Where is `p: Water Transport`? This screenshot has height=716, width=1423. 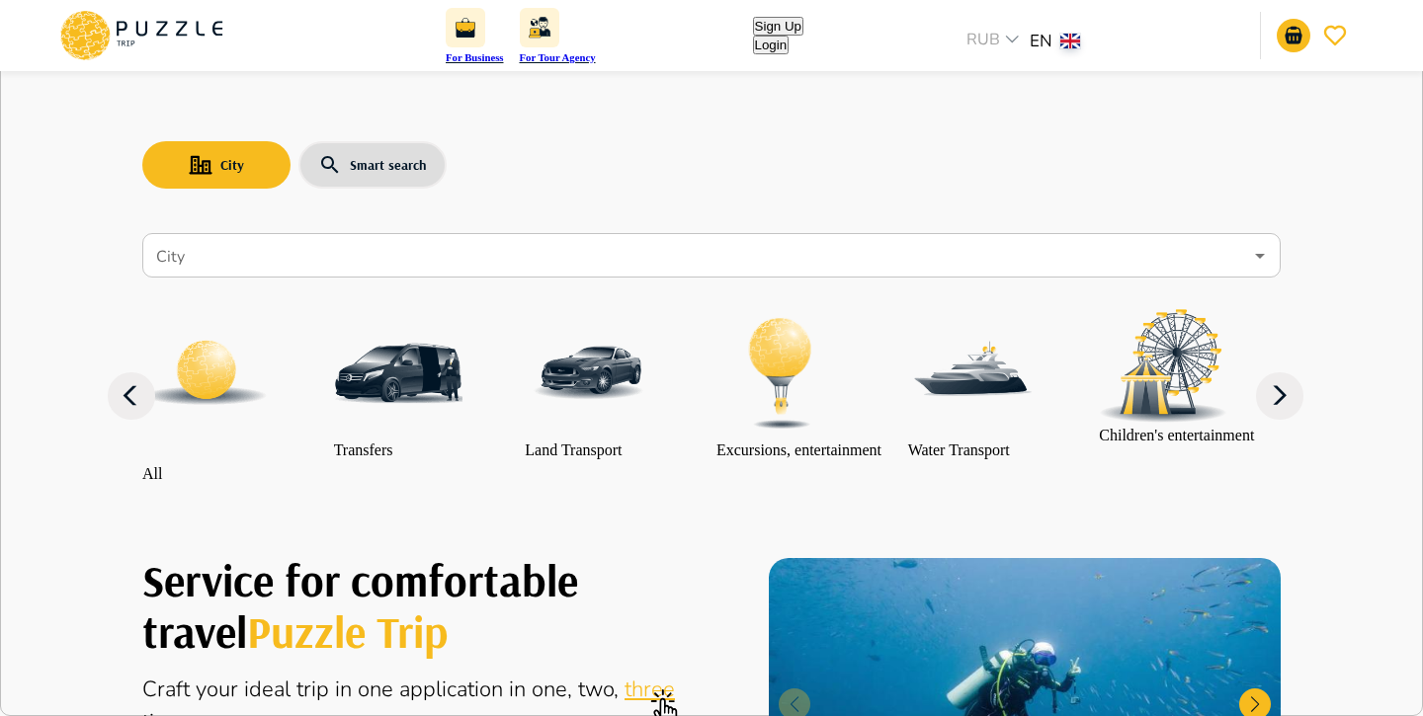
p: Water Transport is located at coordinates (972, 451).